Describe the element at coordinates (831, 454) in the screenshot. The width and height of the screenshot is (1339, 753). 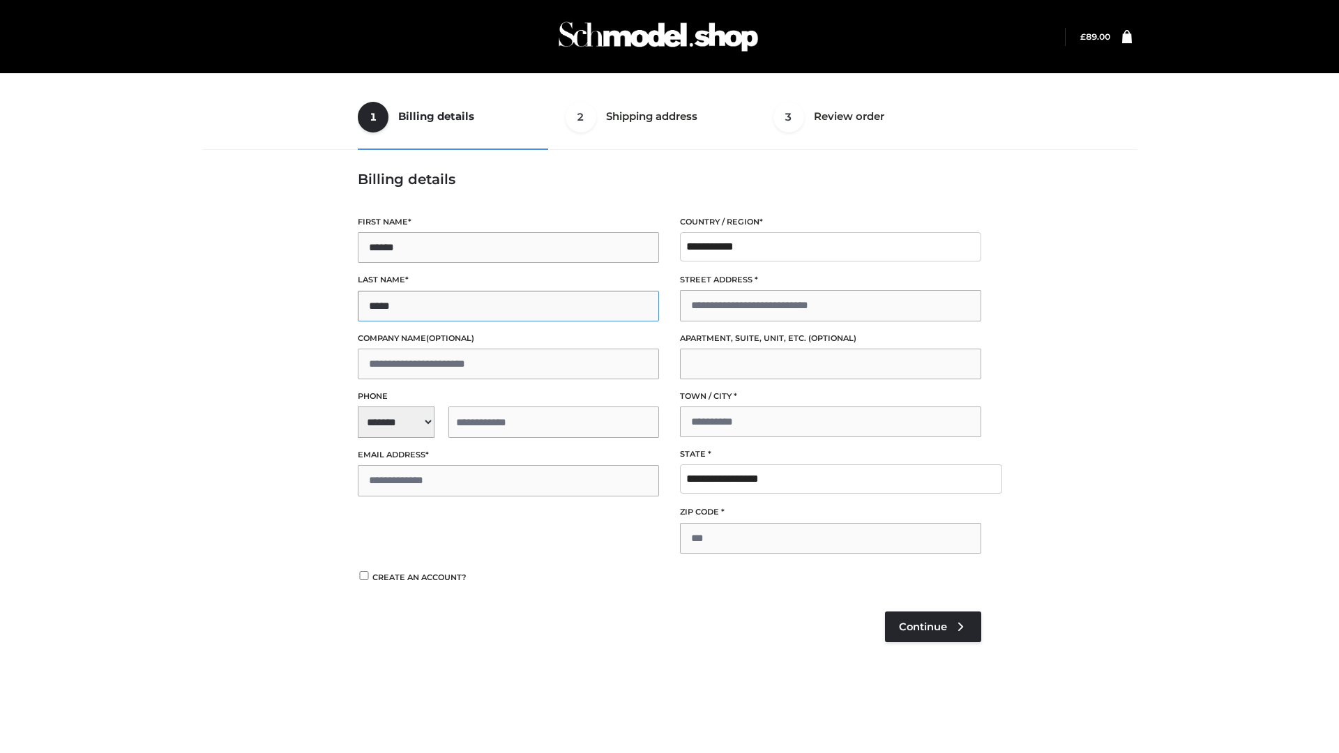
I see `label: State` at that location.